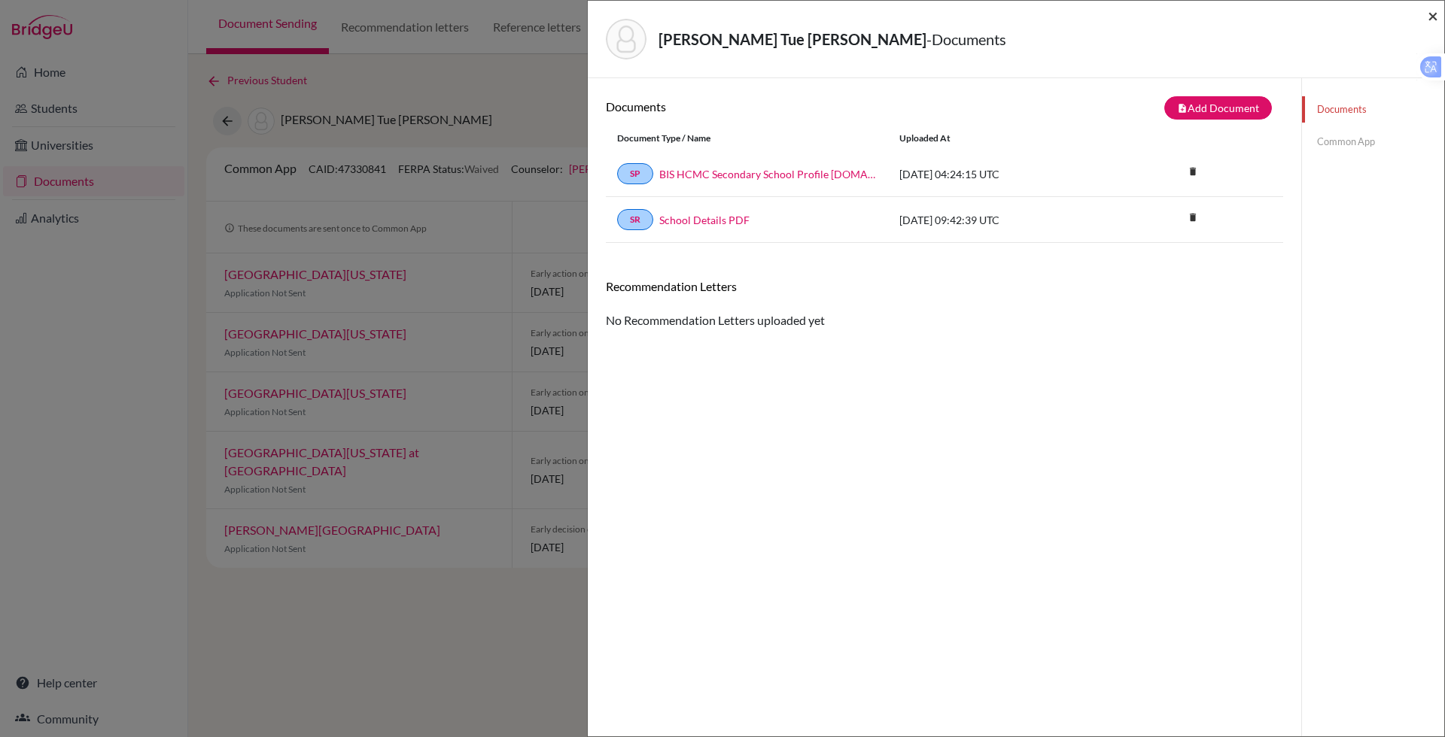 The image size is (1445, 737). I want to click on a: SP, so click(635, 174).